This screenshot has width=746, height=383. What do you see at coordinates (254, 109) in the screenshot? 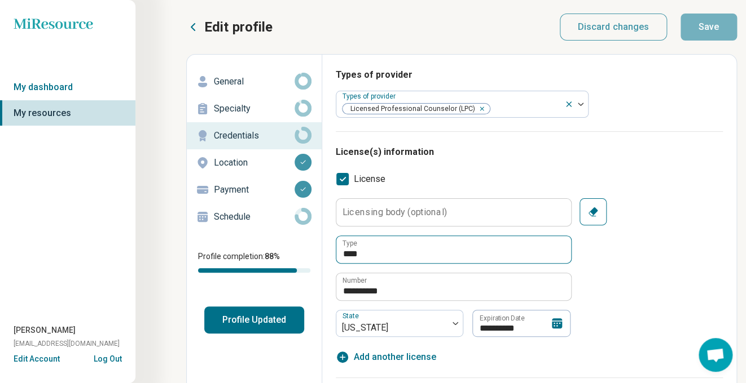
I see `p: Specialty` at bounding box center [254, 109].